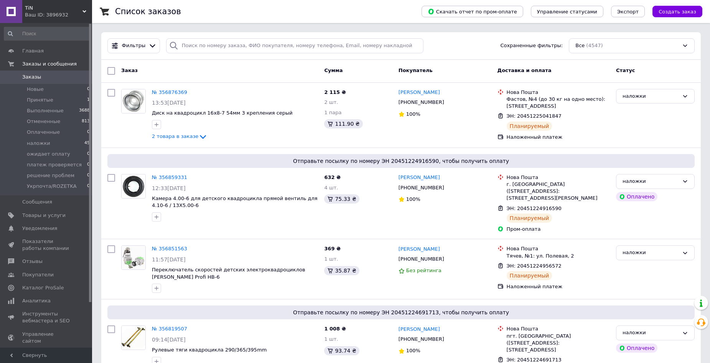  I want to click on span: ЭН: 20451224691713, so click(534, 360).